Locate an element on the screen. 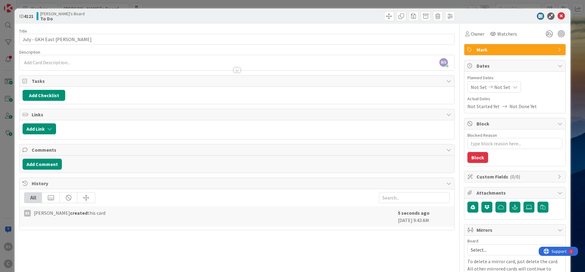  input: type card name here... is located at coordinates (237, 39).